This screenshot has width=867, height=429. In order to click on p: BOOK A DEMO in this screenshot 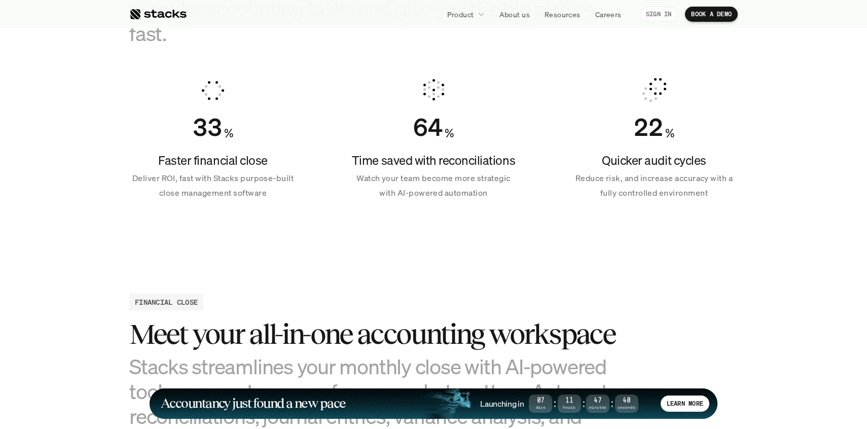, I will do `click(711, 14)`.